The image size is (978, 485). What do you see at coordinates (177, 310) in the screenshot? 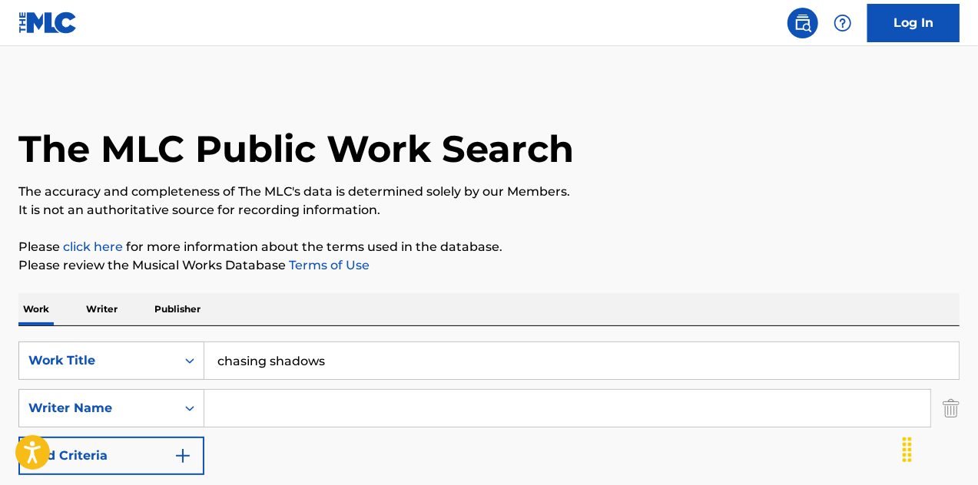
I see `p: Publisher` at bounding box center [177, 310].